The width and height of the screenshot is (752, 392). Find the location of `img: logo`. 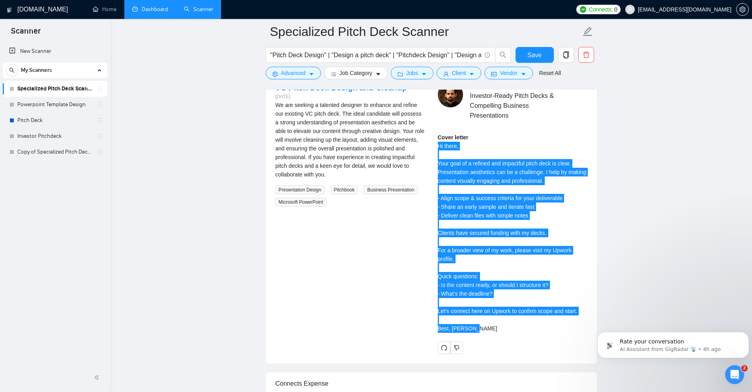

img: logo is located at coordinates (9, 10).